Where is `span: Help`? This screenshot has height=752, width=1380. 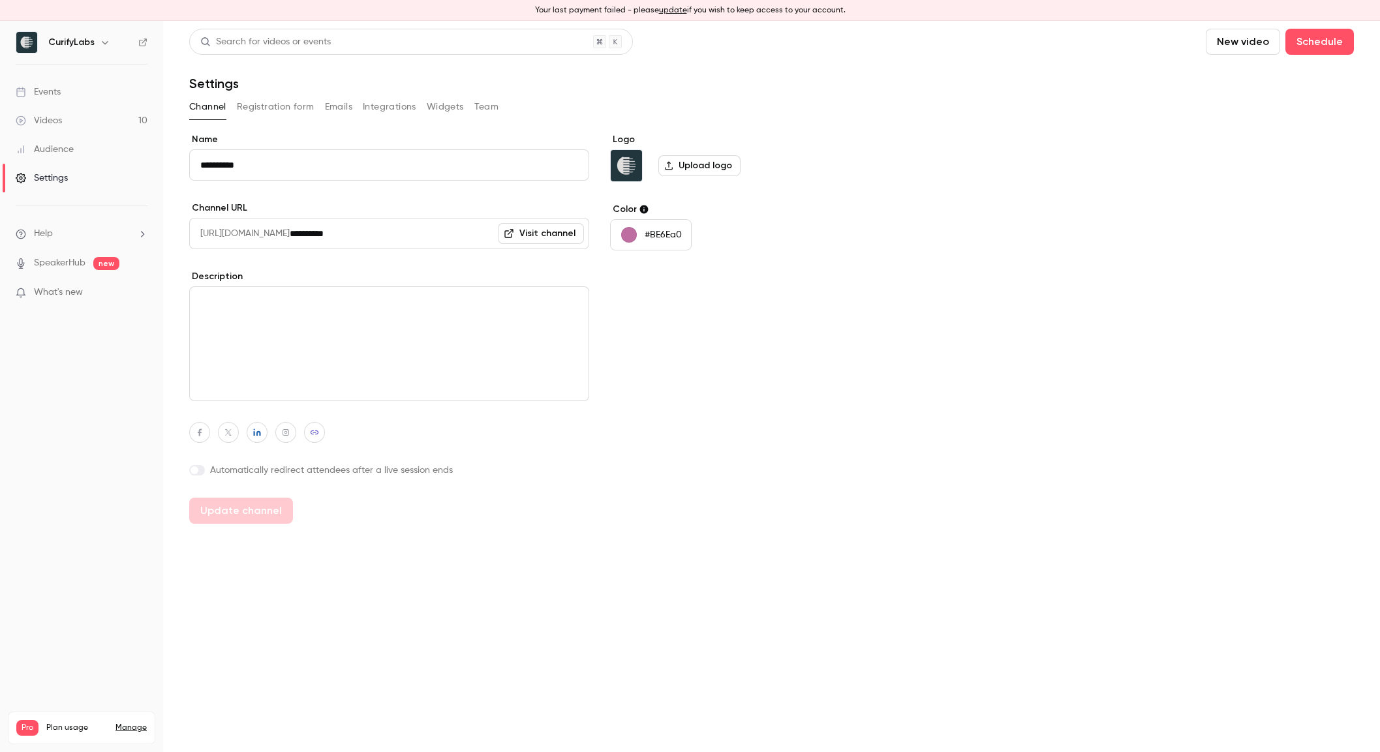 span: Help is located at coordinates (43, 234).